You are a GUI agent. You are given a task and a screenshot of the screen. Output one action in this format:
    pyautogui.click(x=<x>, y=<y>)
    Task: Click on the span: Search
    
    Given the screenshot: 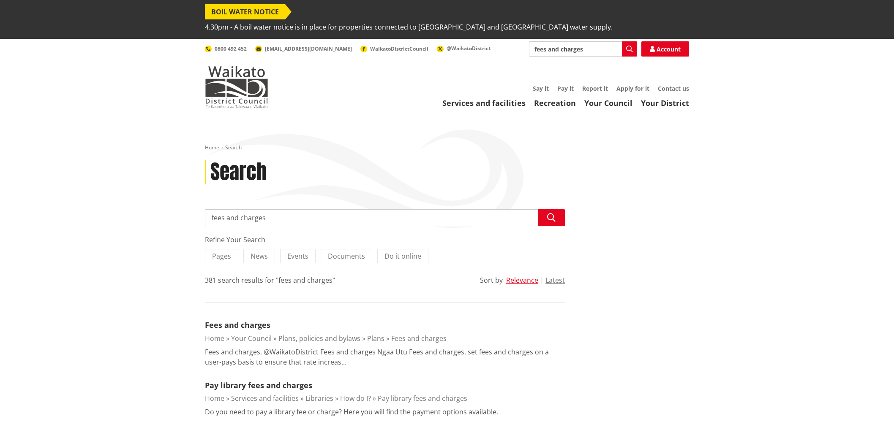 What is the action you would take?
    pyautogui.click(x=233, y=147)
    